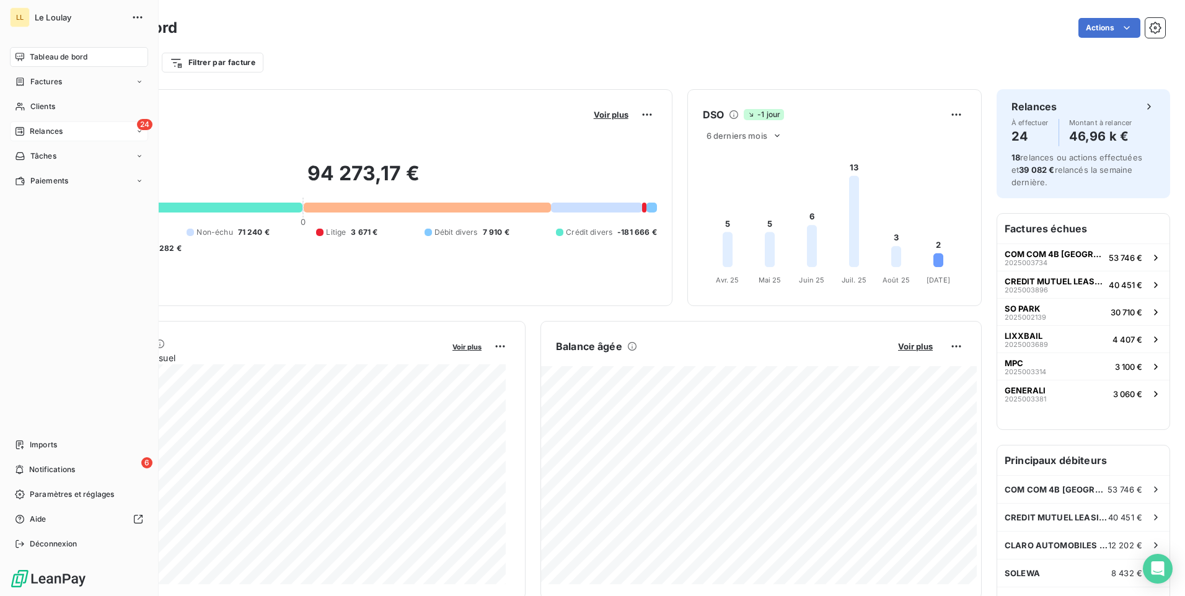  Describe the element at coordinates (1083, 366) in the screenshot. I see `button: MPC20250033143 100 €` at that location.